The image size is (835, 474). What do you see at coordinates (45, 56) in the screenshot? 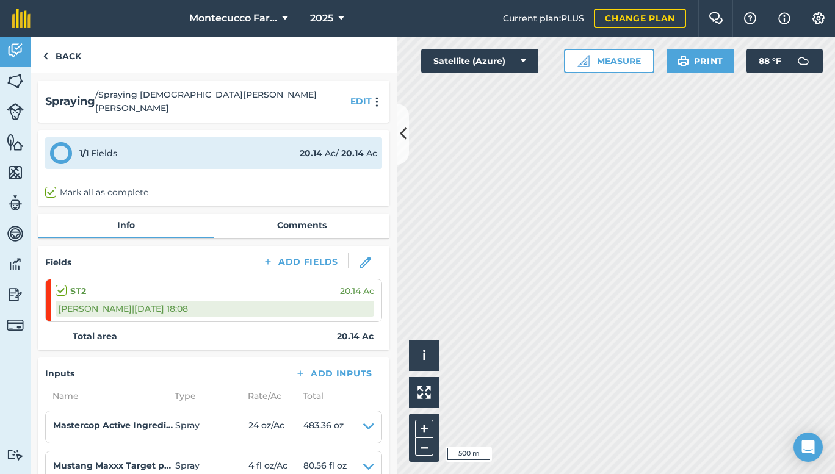
I see `img: svg+xml;base64,PHN2ZyB4bWxucz0iaHR0cDovL3d3dy53My5vcmcvMjAwMC9zdmciIHdpZHRoPSI5IiBoZWlnaHQ9IjI0Ii...` at bounding box center [45, 56].